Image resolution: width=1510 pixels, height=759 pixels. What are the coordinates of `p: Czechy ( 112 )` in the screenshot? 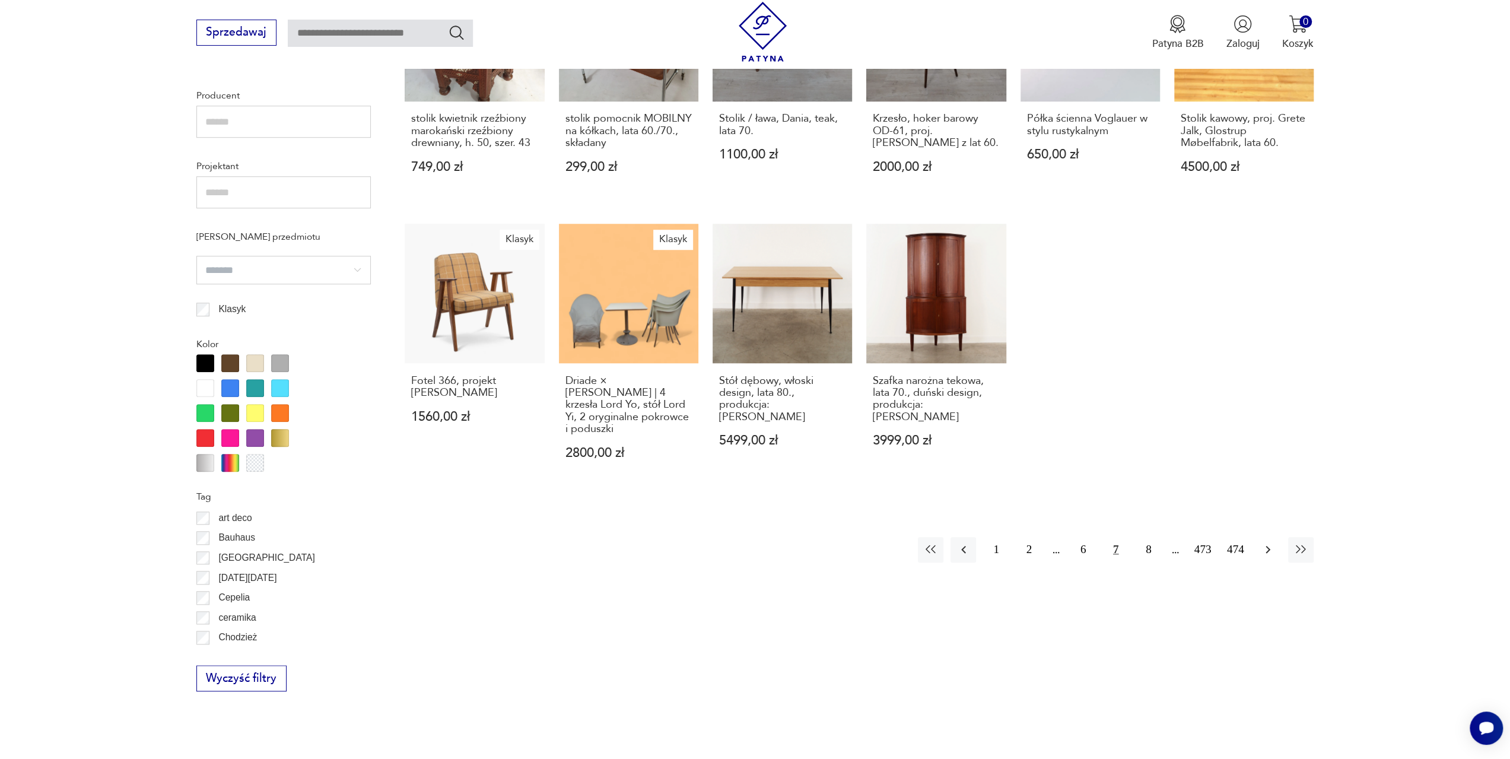 It's located at (244, 78).